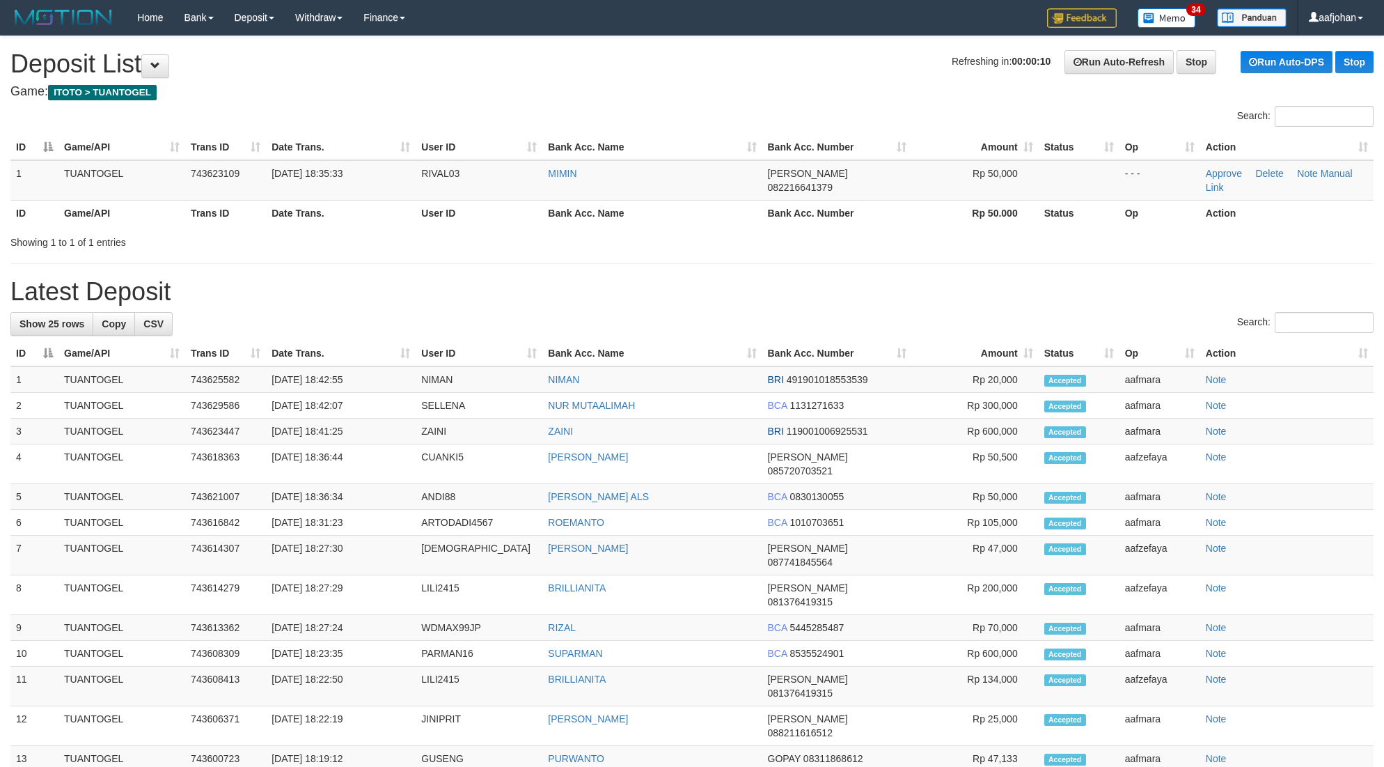 Image resolution: width=1384 pixels, height=767 pixels. I want to click on th: Amount: activate to sort column ascending, so click(976, 353).